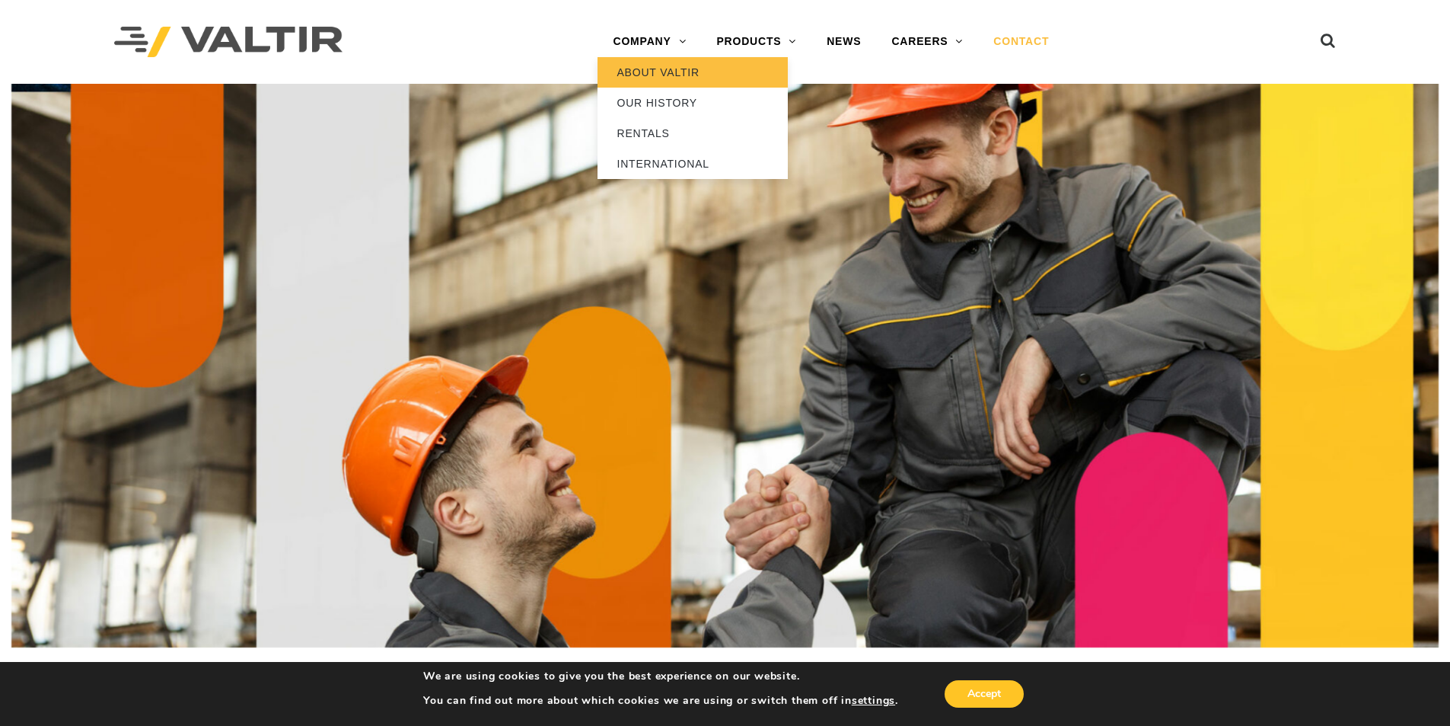 The width and height of the screenshot is (1450, 726). I want to click on a: INTERNATIONAL, so click(693, 164).